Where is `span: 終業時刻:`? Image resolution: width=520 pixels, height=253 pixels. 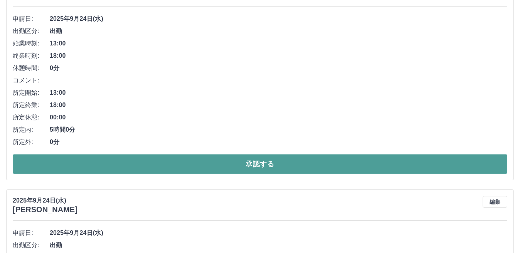 span: 終業時刻: is located at coordinates (31, 56).